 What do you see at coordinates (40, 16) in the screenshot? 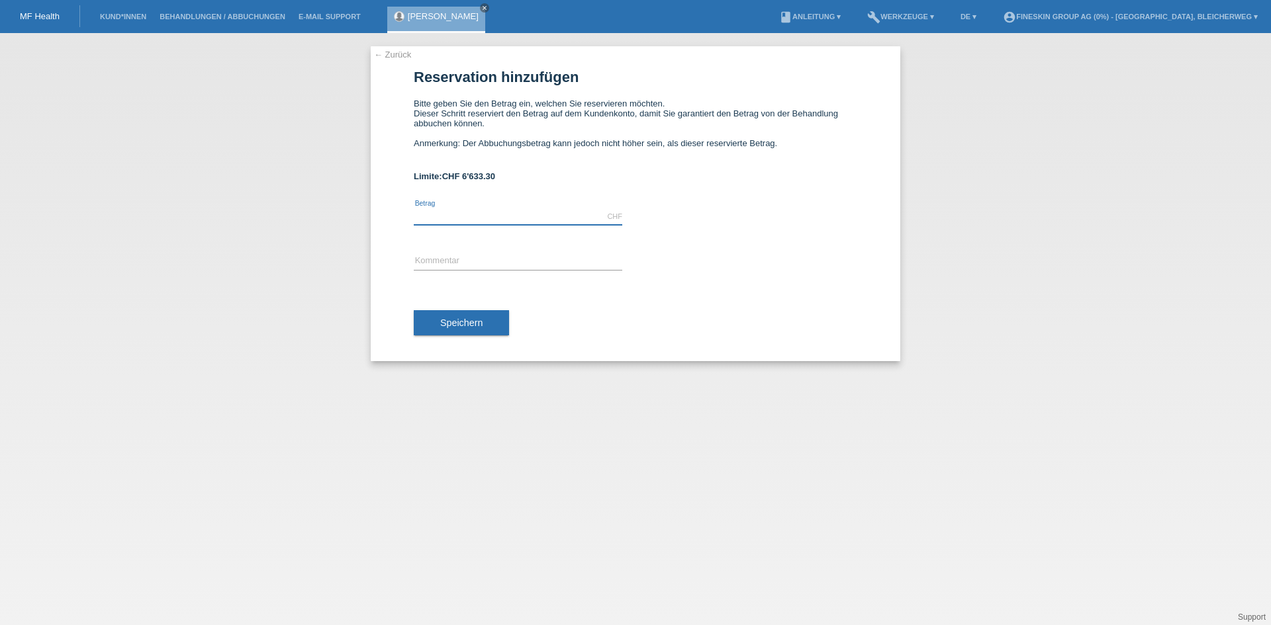
I see `a: MF Health` at bounding box center [40, 16].